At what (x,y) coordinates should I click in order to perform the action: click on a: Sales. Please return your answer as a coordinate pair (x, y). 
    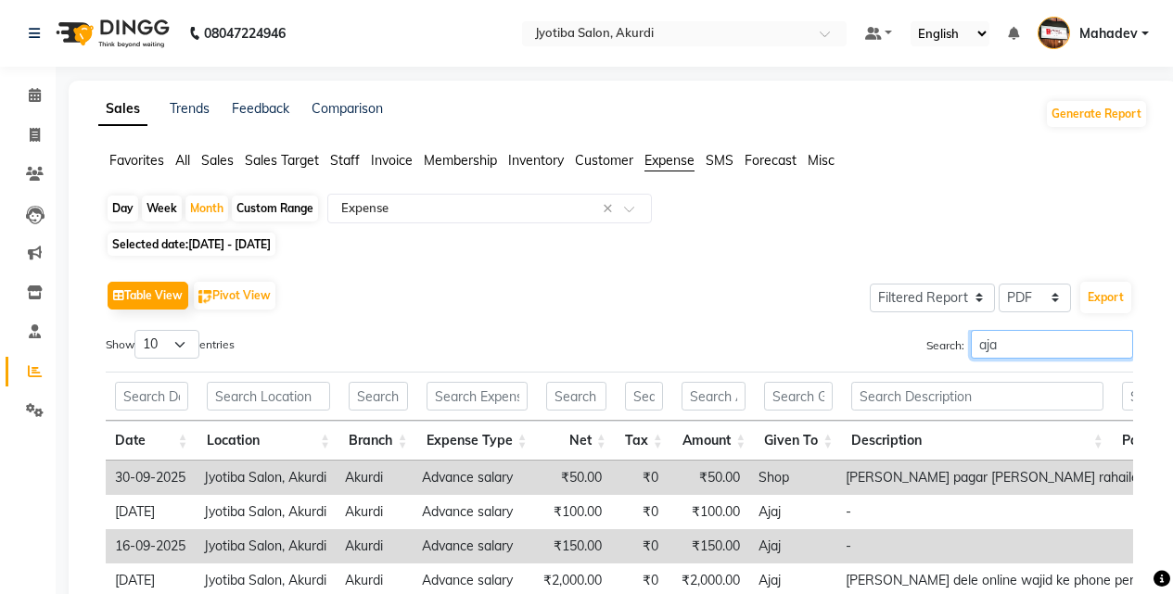
    Looking at the image, I should click on (122, 109).